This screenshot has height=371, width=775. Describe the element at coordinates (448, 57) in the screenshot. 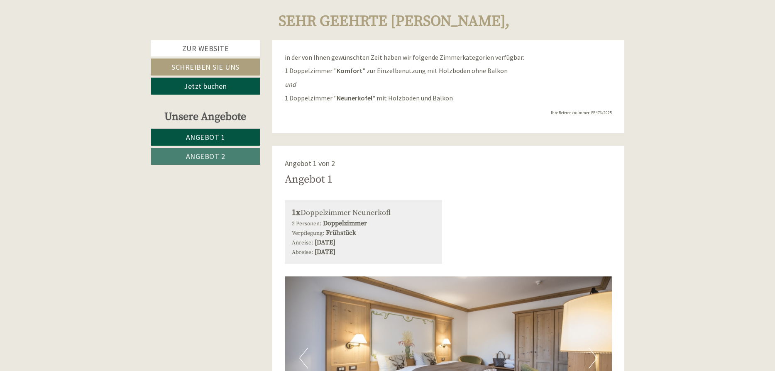

I see `p: in der von Ihnen gewünschten Zeit haben wir folgende Zimmerkategorien verfügbar:` at that location.